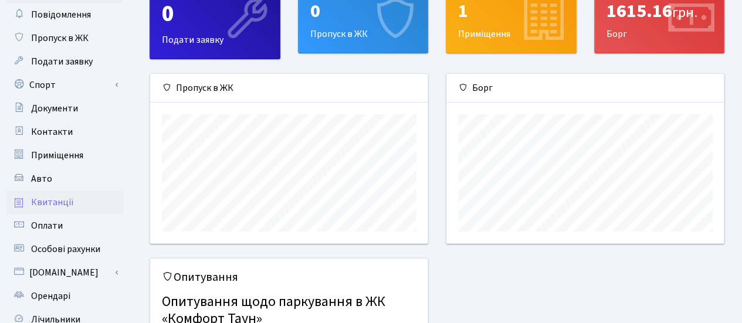 This screenshot has width=742, height=323. What do you see at coordinates (52, 132) in the screenshot?
I see `span: Контакти` at bounding box center [52, 132].